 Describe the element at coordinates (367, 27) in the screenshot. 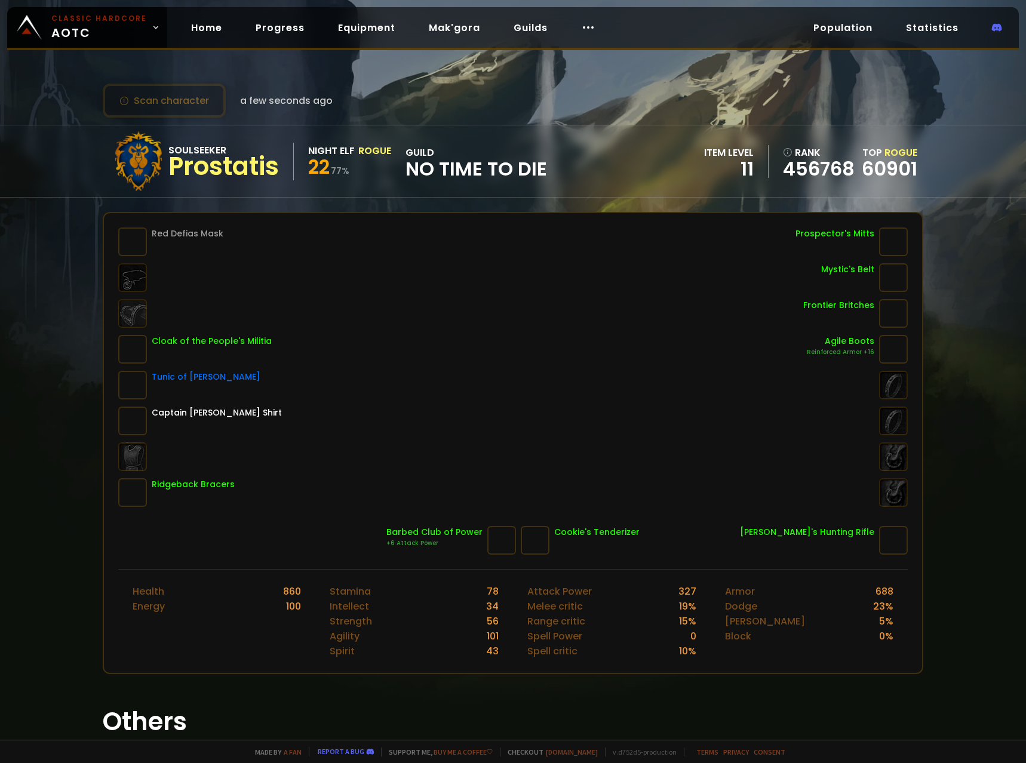

I see `a: Equipment` at that location.